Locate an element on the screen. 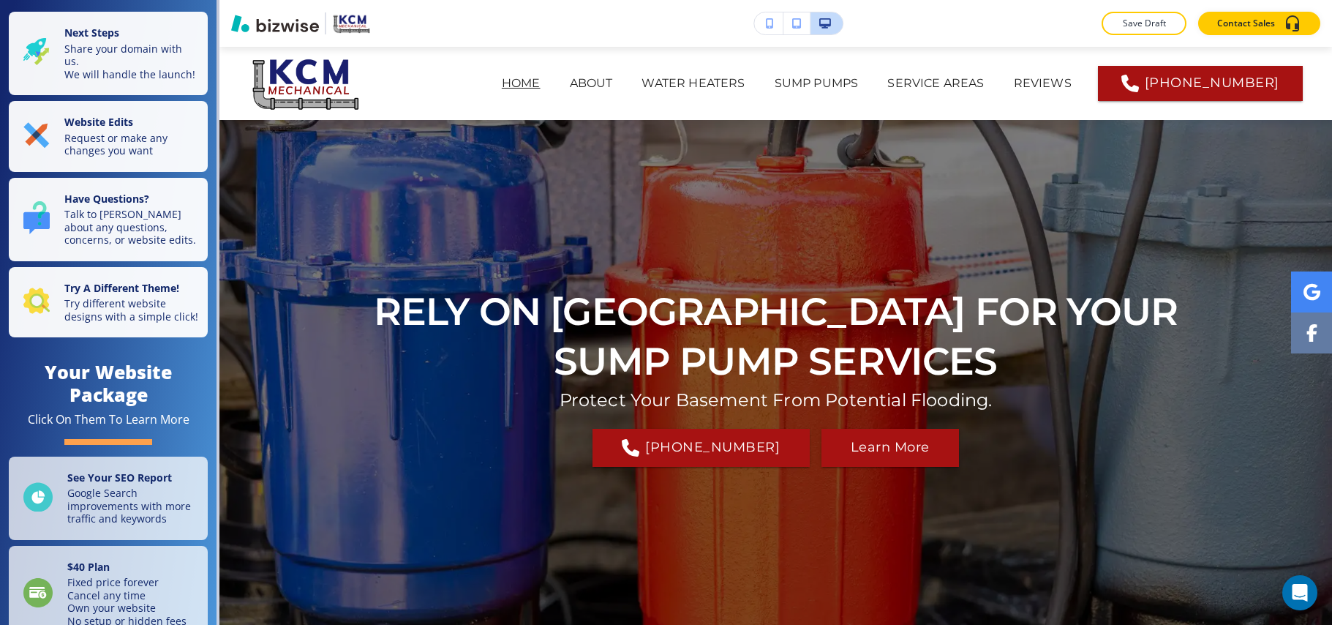 The image size is (1332, 625). button: Try A Different Theme!Try different website designs with a simple click! is located at coordinates (108, 302).